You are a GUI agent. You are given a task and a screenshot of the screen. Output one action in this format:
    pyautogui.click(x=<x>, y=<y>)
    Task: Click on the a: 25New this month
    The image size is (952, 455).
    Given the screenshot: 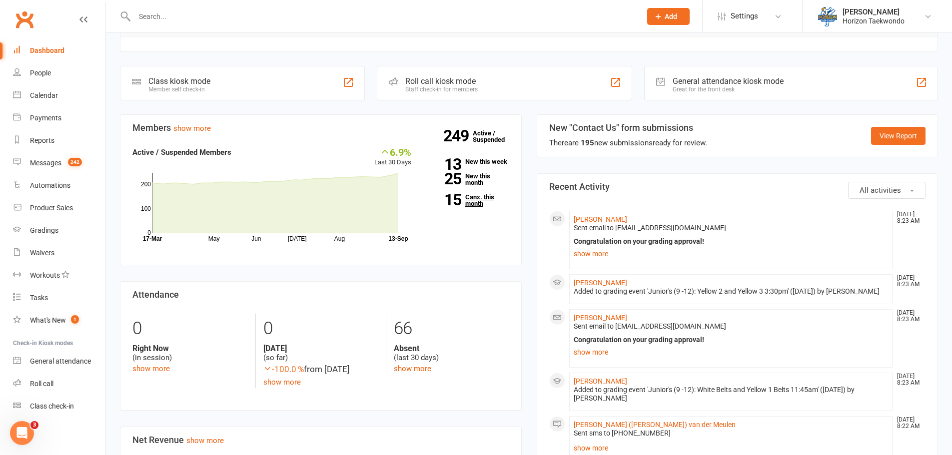 What is the action you would take?
    pyautogui.click(x=468, y=179)
    